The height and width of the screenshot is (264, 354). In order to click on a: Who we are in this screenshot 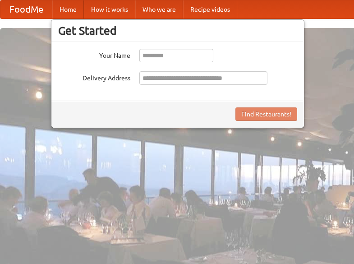, I will do `click(159, 9)`.